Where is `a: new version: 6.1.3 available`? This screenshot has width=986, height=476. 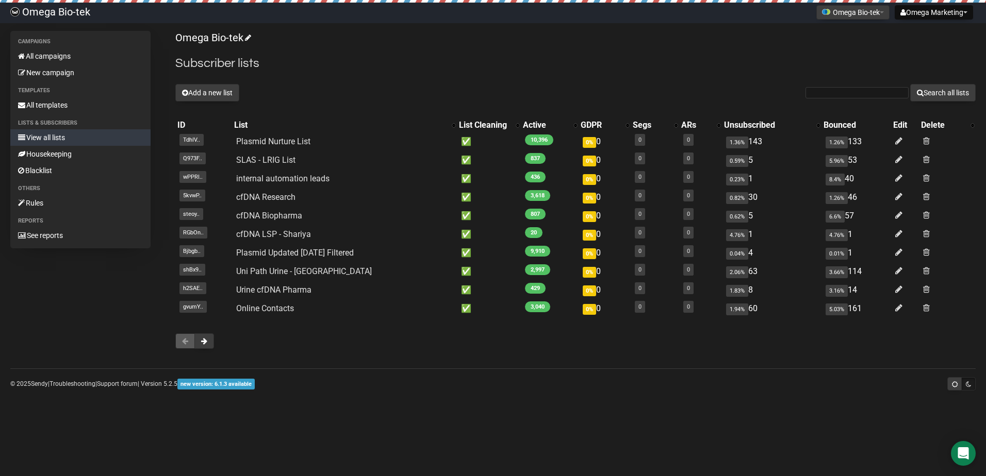
a: new version: 6.1.3 available is located at coordinates (216, 384).